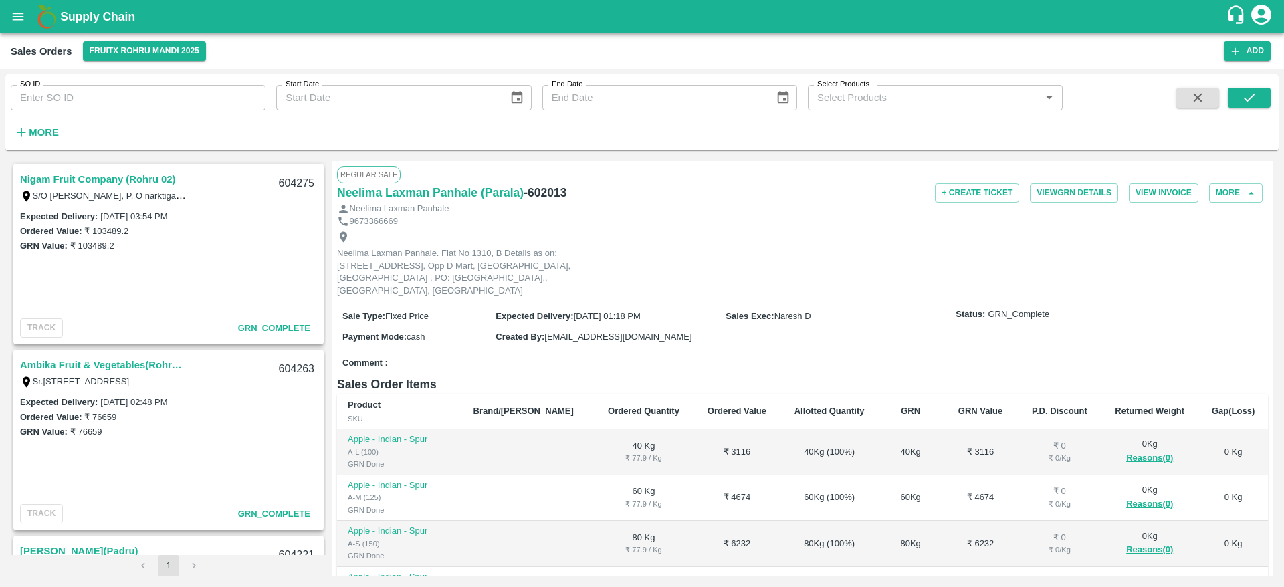  Describe the element at coordinates (365, 363) in the screenshot. I see `label: Comment :` at that location.